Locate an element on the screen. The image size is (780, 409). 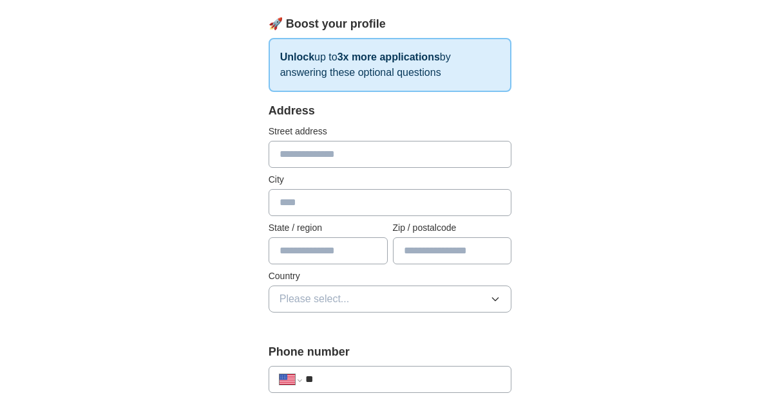
strong: Unlock is located at coordinates (297, 57).